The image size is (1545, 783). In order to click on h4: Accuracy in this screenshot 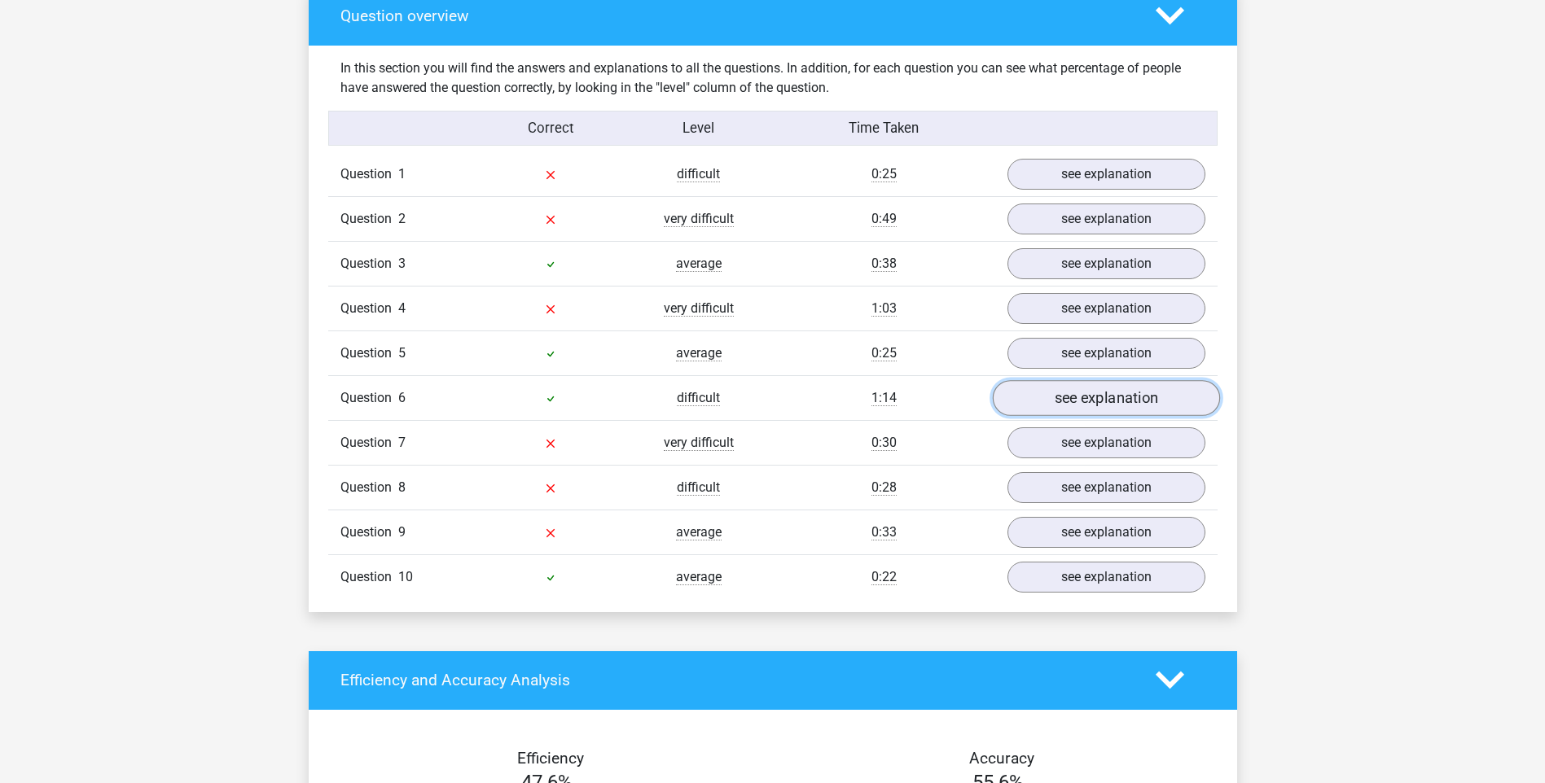, I will do `click(1001, 758)`.